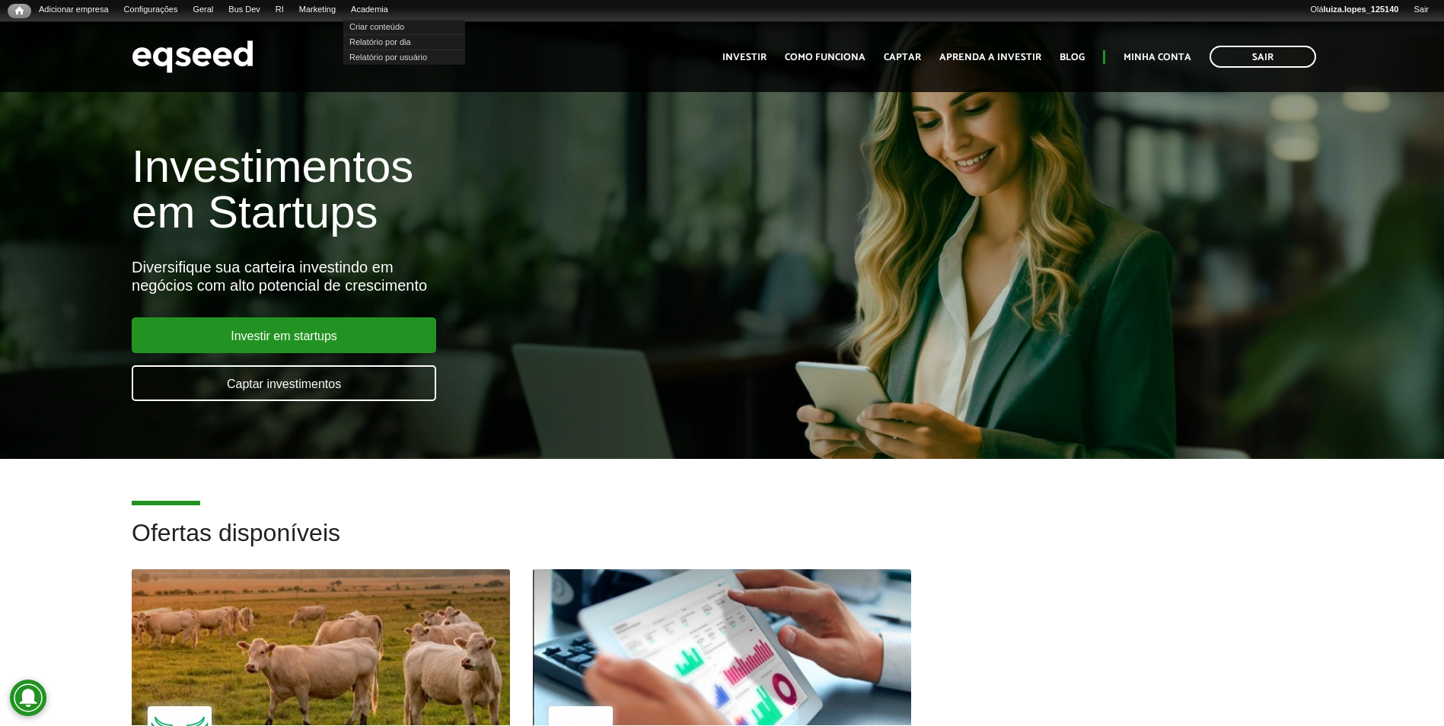  I want to click on a: Como funciona, so click(825, 57).